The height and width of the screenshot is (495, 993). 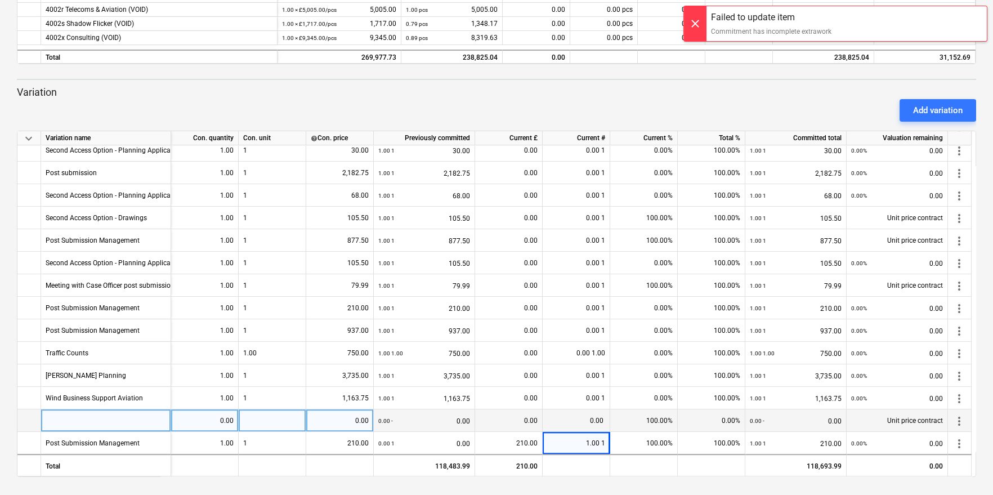 What do you see at coordinates (339, 24) in the screenshot?
I see `div: 1,717.00` at bounding box center [339, 24].